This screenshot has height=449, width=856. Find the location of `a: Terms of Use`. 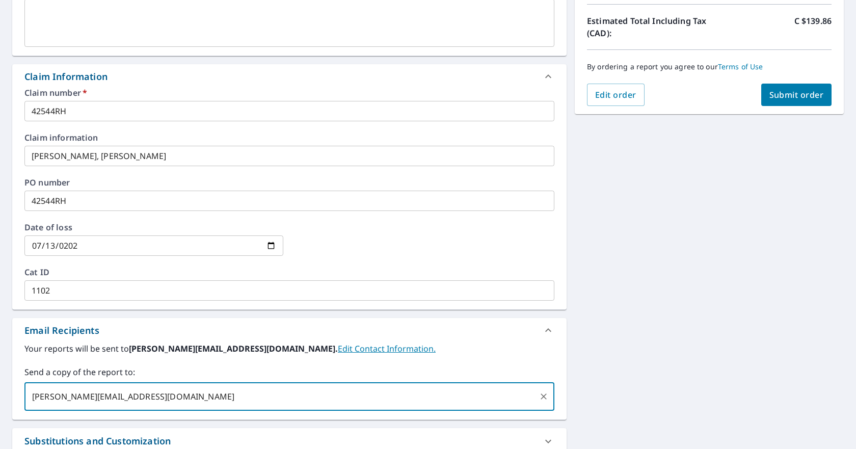

a: Terms of Use is located at coordinates (740, 66).